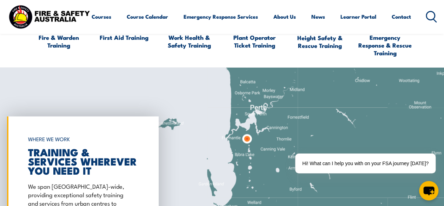 This screenshot has width=444, height=206. I want to click on a: Fire & Warden Training, so click(59, 25).